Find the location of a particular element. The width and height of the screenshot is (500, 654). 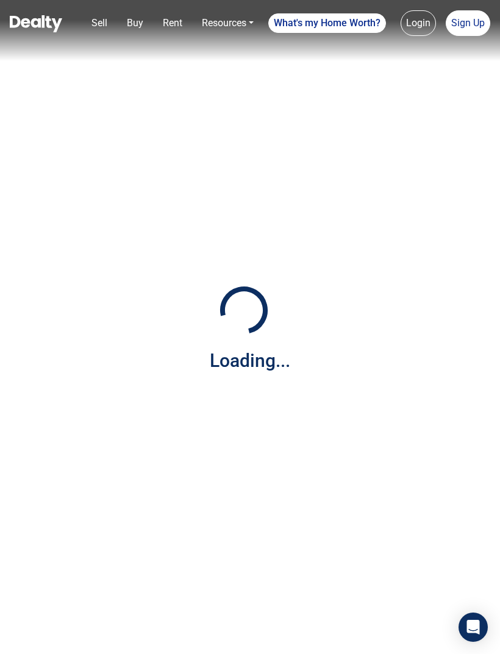

a: Rent is located at coordinates (173, 23).